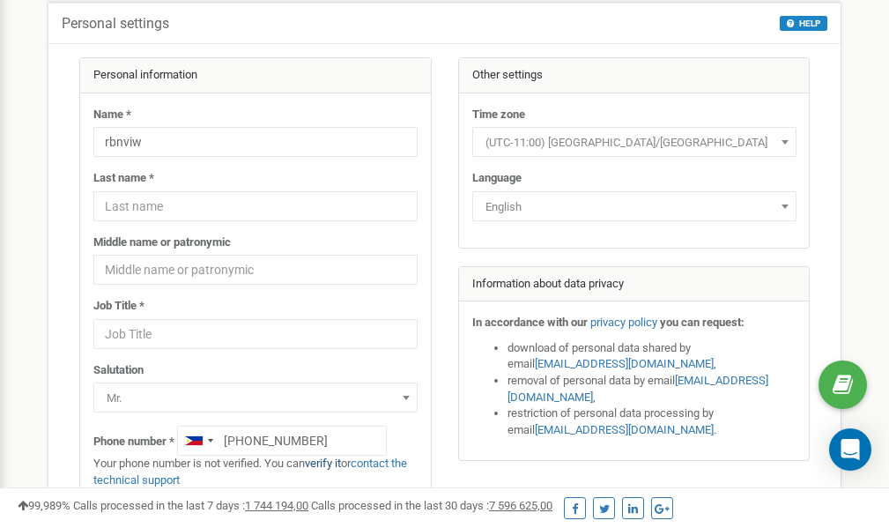  Describe the element at coordinates (497, 178) in the screenshot. I see `label: Language` at that location.